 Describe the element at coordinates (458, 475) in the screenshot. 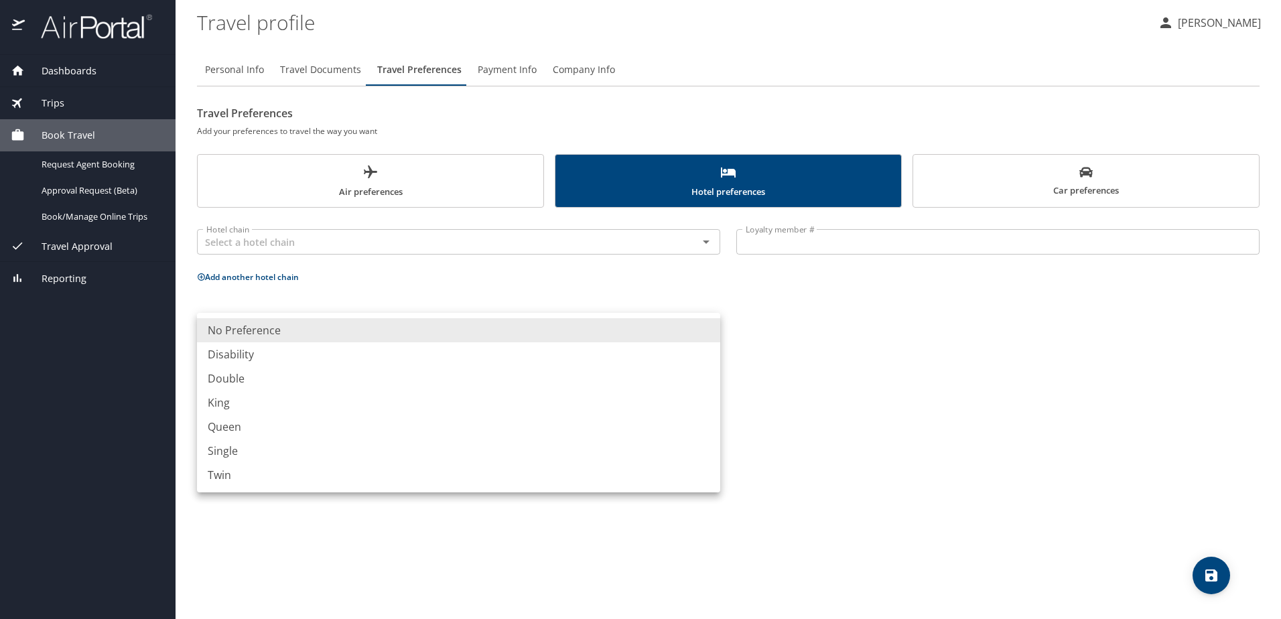

I see `li: Twin` at that location.